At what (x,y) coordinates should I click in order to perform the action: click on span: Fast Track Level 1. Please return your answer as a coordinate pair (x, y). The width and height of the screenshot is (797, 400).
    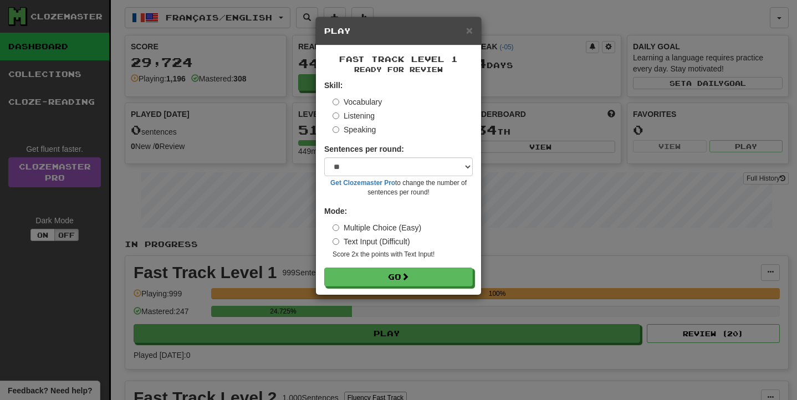
    Looking at the image, I should click on (399, 59).